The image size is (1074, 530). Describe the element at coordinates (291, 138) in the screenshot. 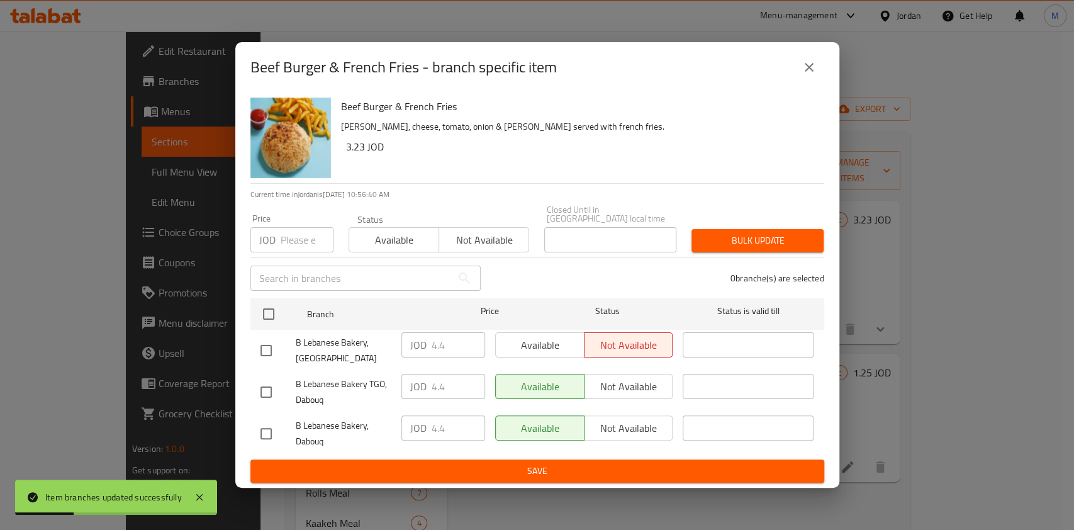

I see `img: Beef Burger & French Fries` at that location.